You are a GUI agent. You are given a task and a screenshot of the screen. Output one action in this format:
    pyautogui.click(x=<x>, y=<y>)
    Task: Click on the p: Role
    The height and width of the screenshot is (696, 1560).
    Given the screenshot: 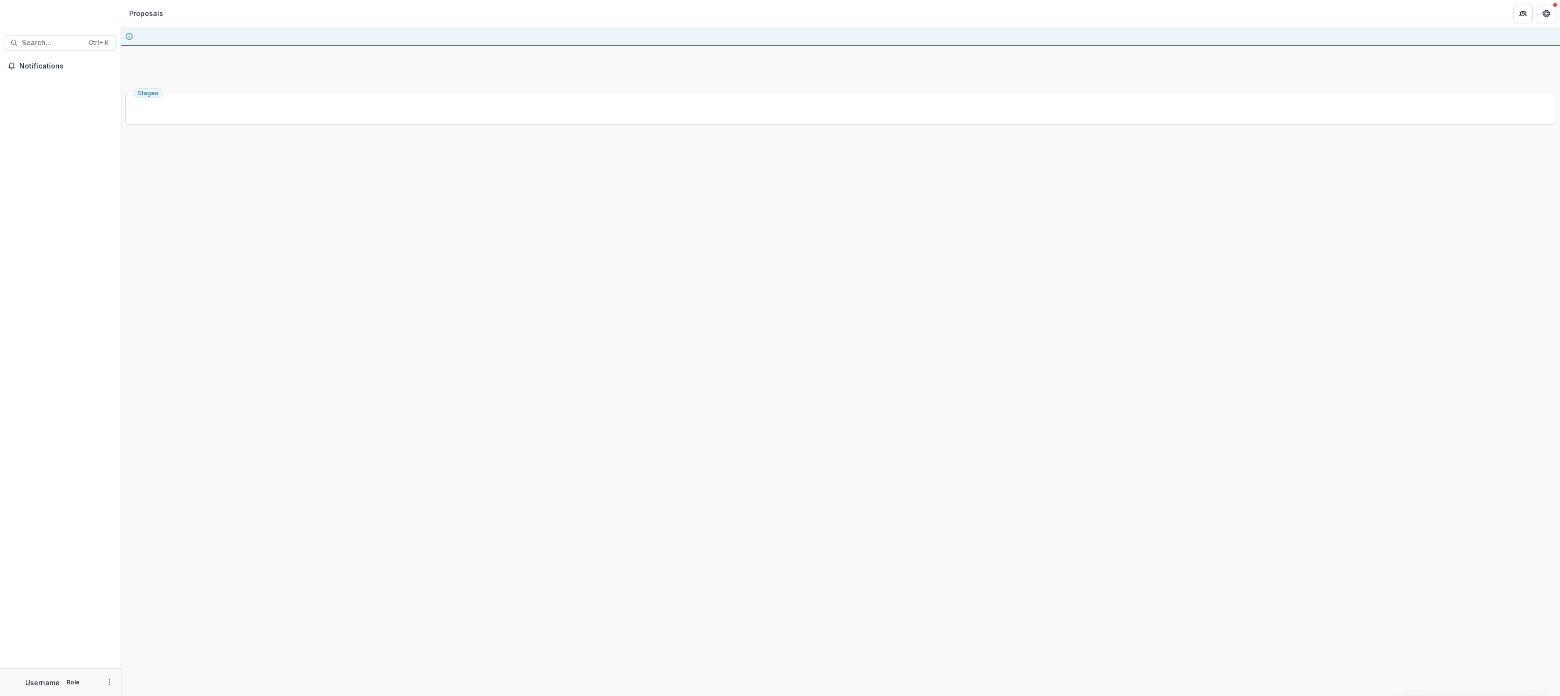 What is the action you would take?
    pyautogui.click(x=73, y=682)
    